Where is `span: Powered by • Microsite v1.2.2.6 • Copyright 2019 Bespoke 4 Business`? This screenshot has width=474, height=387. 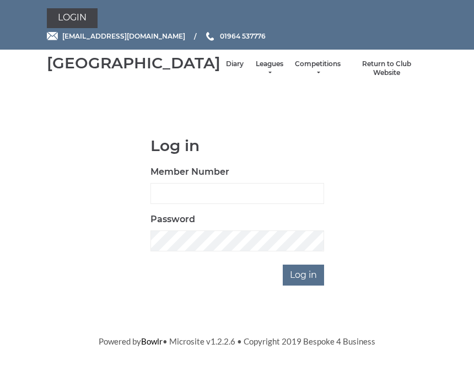
span: Powered by • Microsite v1.2.2.6 • Copyright 2019 Bespoke 4 Business is located at coordinates (237, 341).